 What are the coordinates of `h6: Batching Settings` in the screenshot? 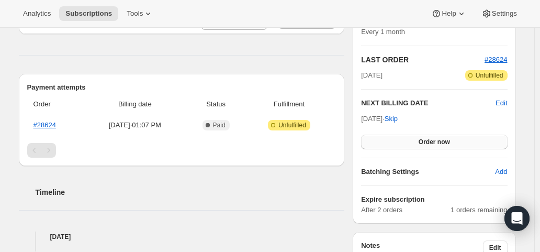 It's located at (428, 172).